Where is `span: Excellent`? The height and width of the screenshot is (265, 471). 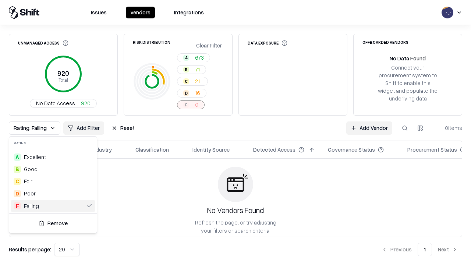 span: Excellent is located at coordinates (35, 157).